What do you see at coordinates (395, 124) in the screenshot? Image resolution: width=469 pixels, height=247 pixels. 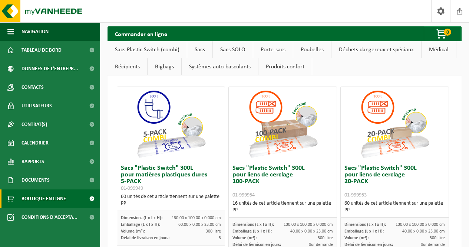 I see `img: 01-999953` at bounding box center [395, 124].